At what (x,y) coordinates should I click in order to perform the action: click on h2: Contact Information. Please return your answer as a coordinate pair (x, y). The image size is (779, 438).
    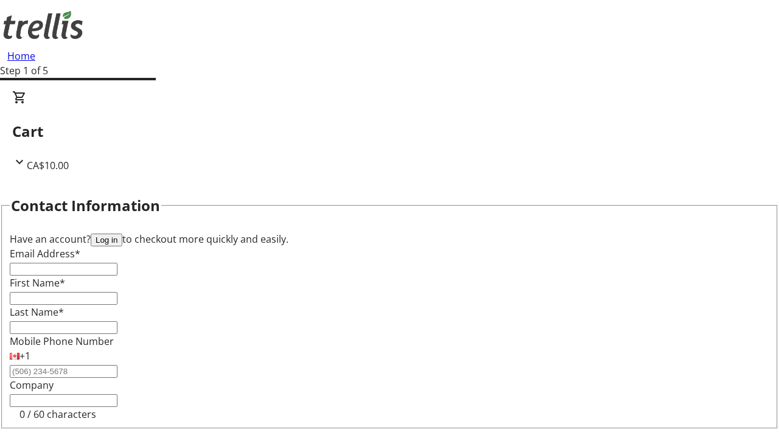
    Looking at the image, I should click on (85, 206).